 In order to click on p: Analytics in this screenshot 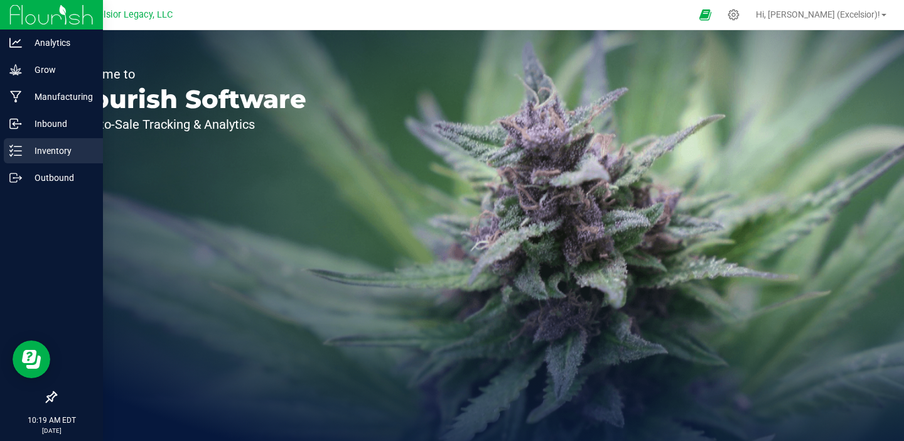, I will do `click(60, 43)`.